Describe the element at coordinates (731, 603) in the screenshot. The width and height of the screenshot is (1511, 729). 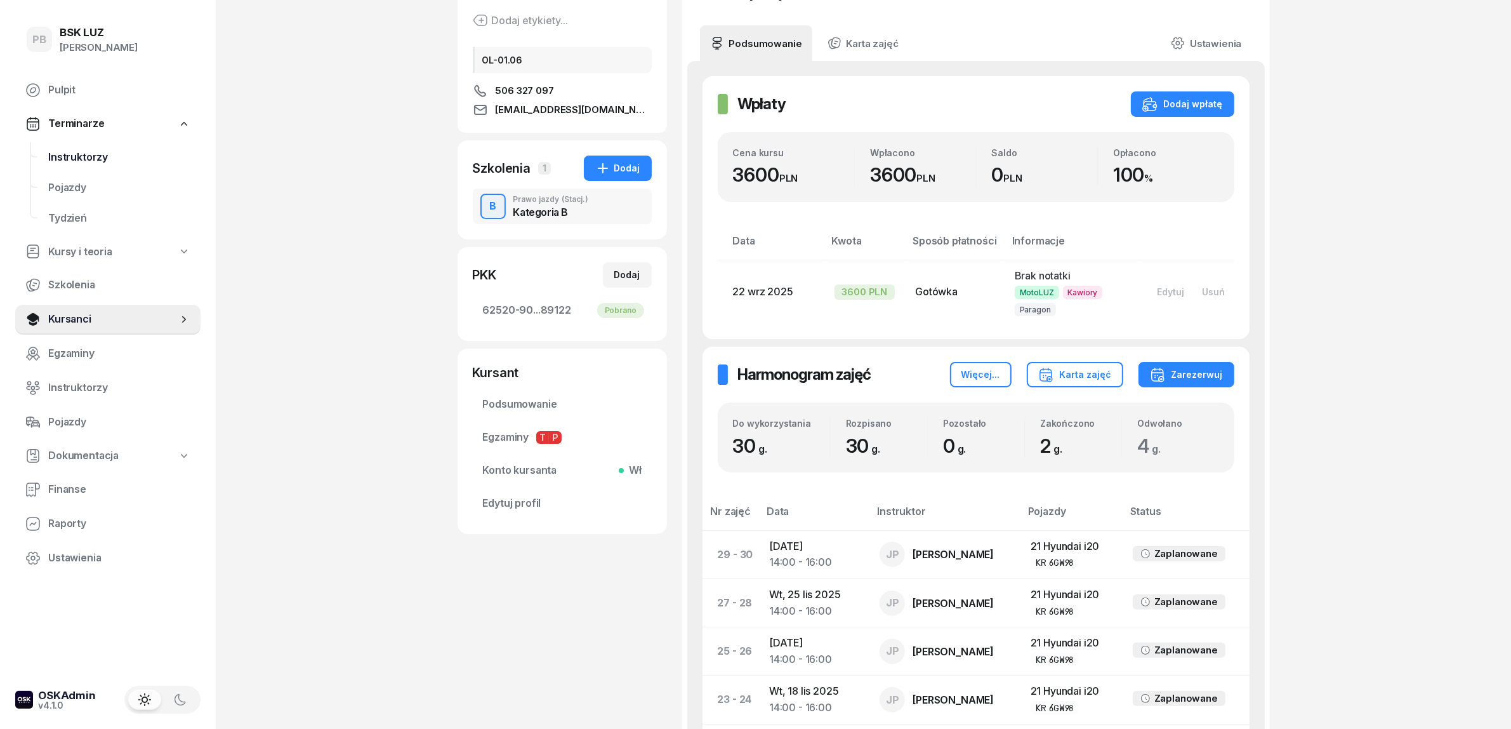
I see `td: 27 - 28` at that location.